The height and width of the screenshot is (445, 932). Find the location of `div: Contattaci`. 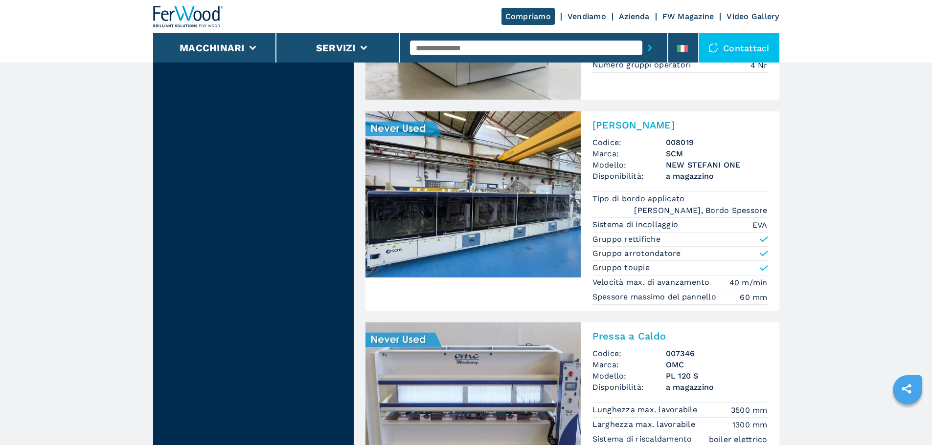

div: Contattaci is located at coordinates (738, 48).